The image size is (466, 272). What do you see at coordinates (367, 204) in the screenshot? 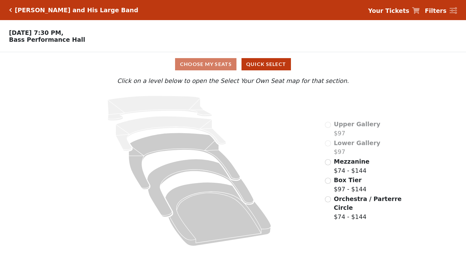
I see `span: Orchestra / Parterre Circle` at bounding box center [367, 204].